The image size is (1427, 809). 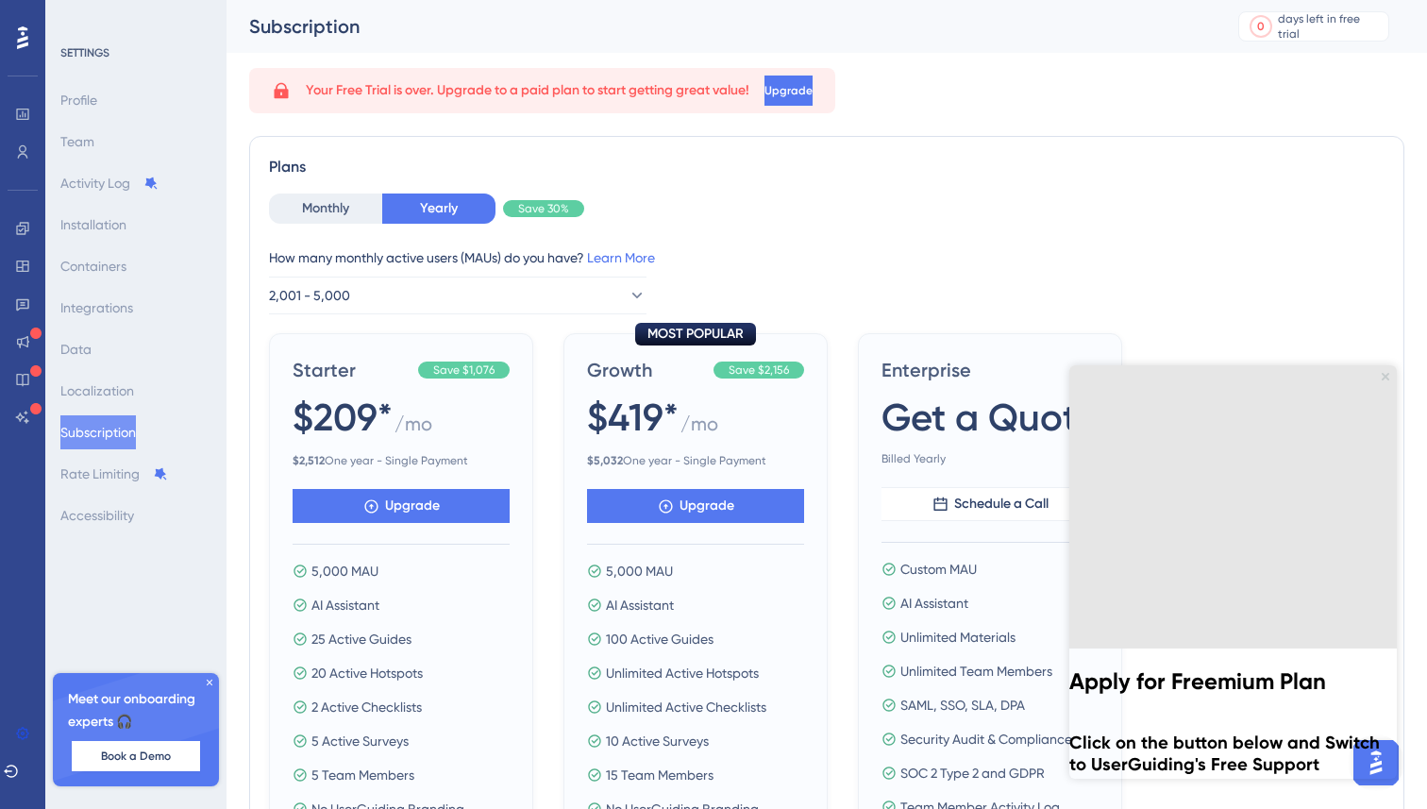 What do you see at coordinates (366, 707) in the screenshot?
I see `span: 2 Active Checklists` at bounding box center [366, 707].